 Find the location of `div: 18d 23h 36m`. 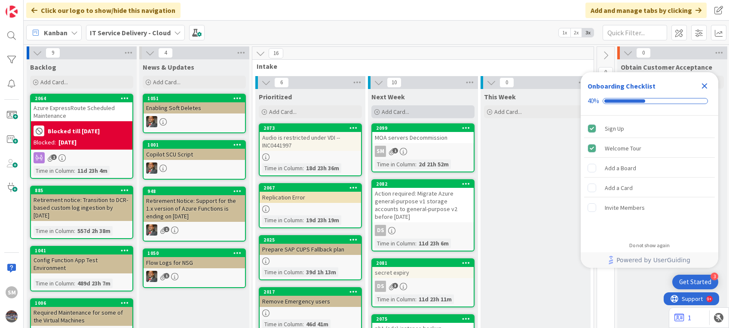

div: 18d 23h 36m is located at coordinates (322, 168).